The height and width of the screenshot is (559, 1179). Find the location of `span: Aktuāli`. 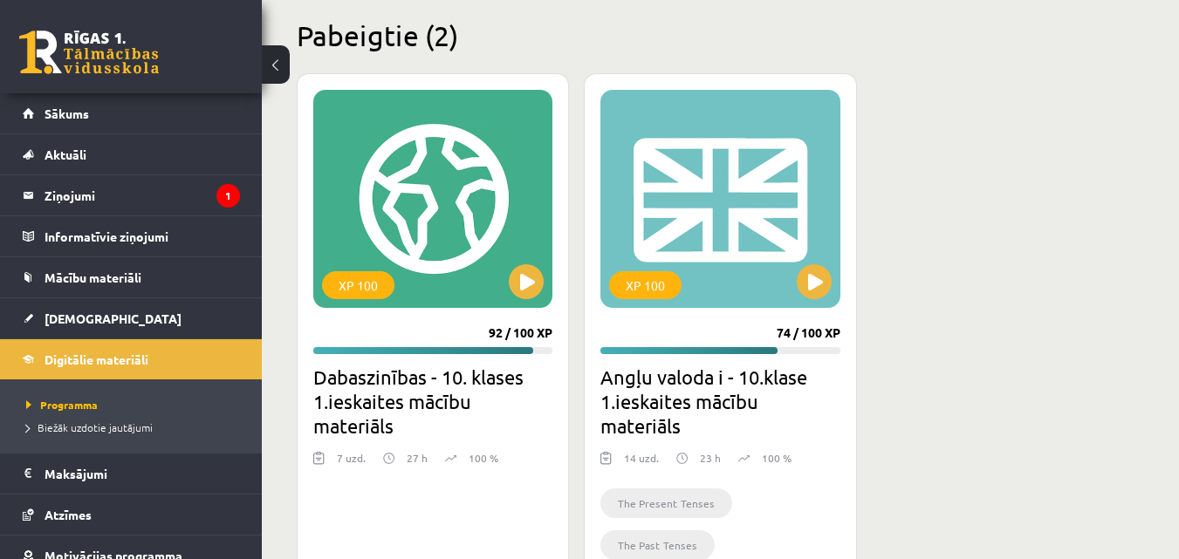

span: Aktuāli is located at coordinates (65, 154).